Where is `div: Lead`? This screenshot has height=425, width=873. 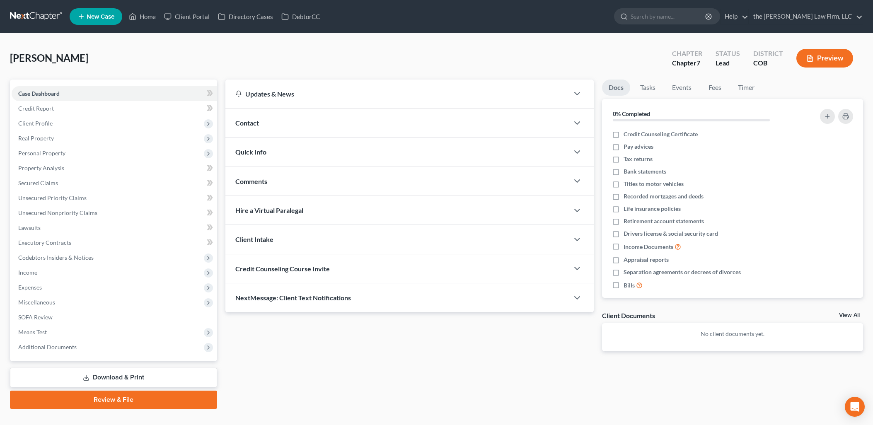
div: Lead is located at coordinates (727, 63).